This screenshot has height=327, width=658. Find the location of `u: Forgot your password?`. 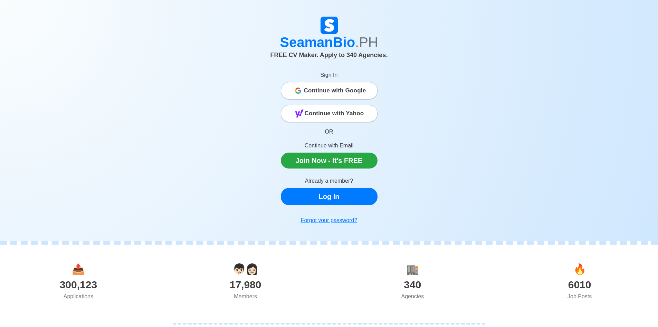

u: Forgot your password? is located at coordinates (329, 220).